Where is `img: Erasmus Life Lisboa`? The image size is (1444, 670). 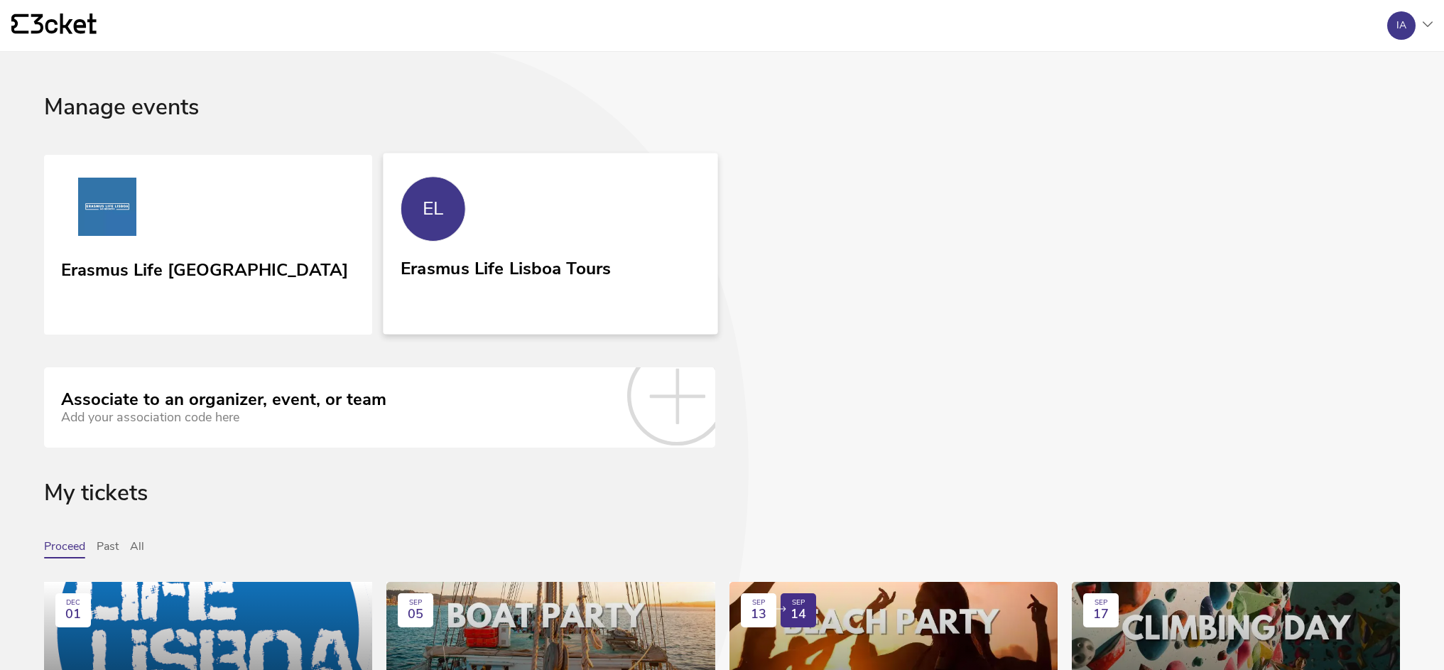
img: Erasmus Life Lisboa is located at coordinates (107, 209).